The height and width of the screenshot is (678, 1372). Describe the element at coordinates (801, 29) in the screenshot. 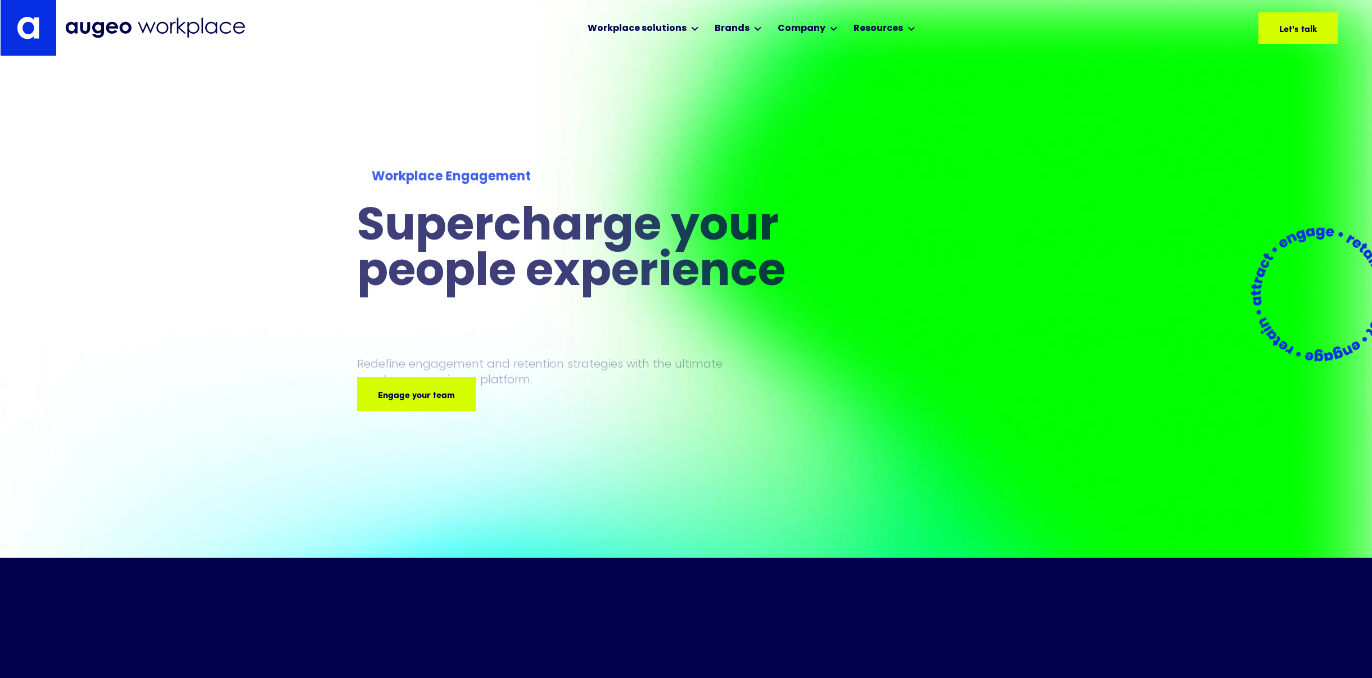

I see `div: Company` at that location.